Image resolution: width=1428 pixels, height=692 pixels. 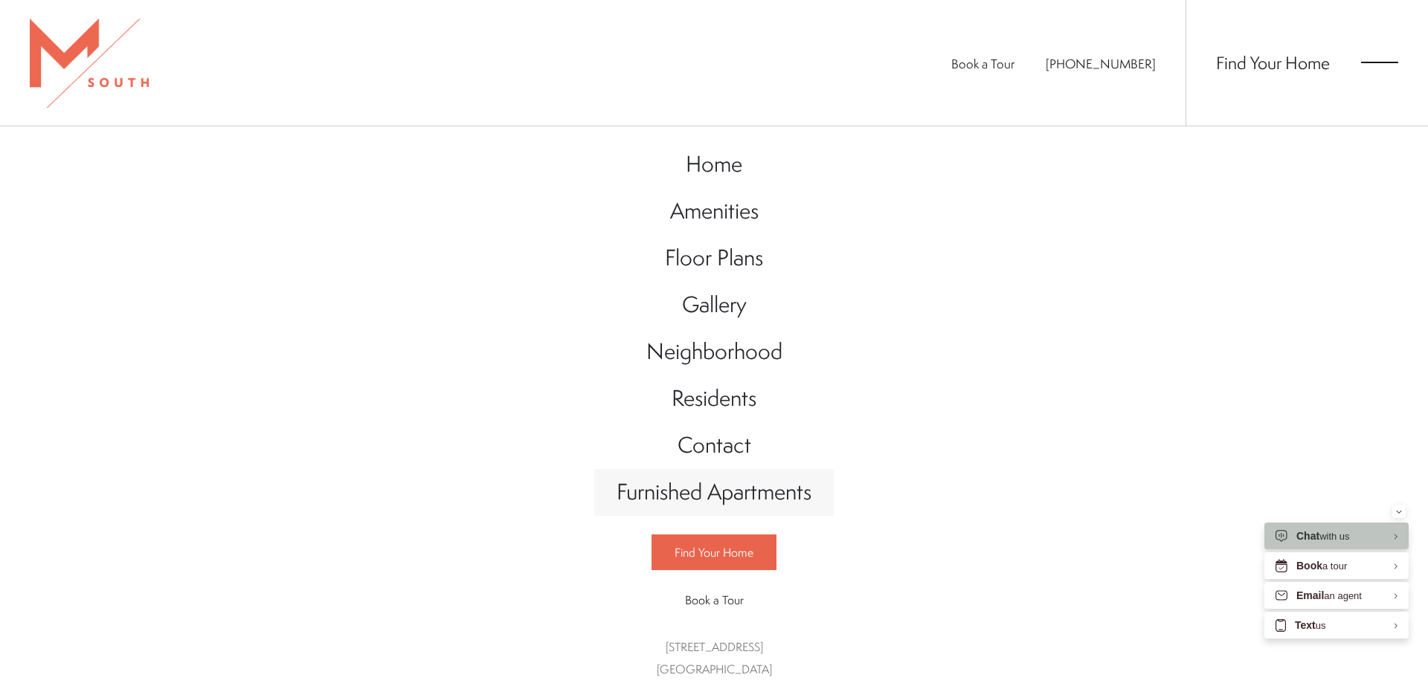 I want to click on span: Amenities, so click(x=714, y=211).